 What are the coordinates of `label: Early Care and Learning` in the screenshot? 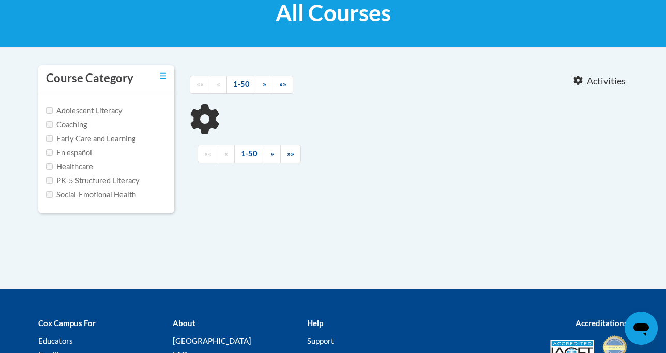 It's located at (91, 139).